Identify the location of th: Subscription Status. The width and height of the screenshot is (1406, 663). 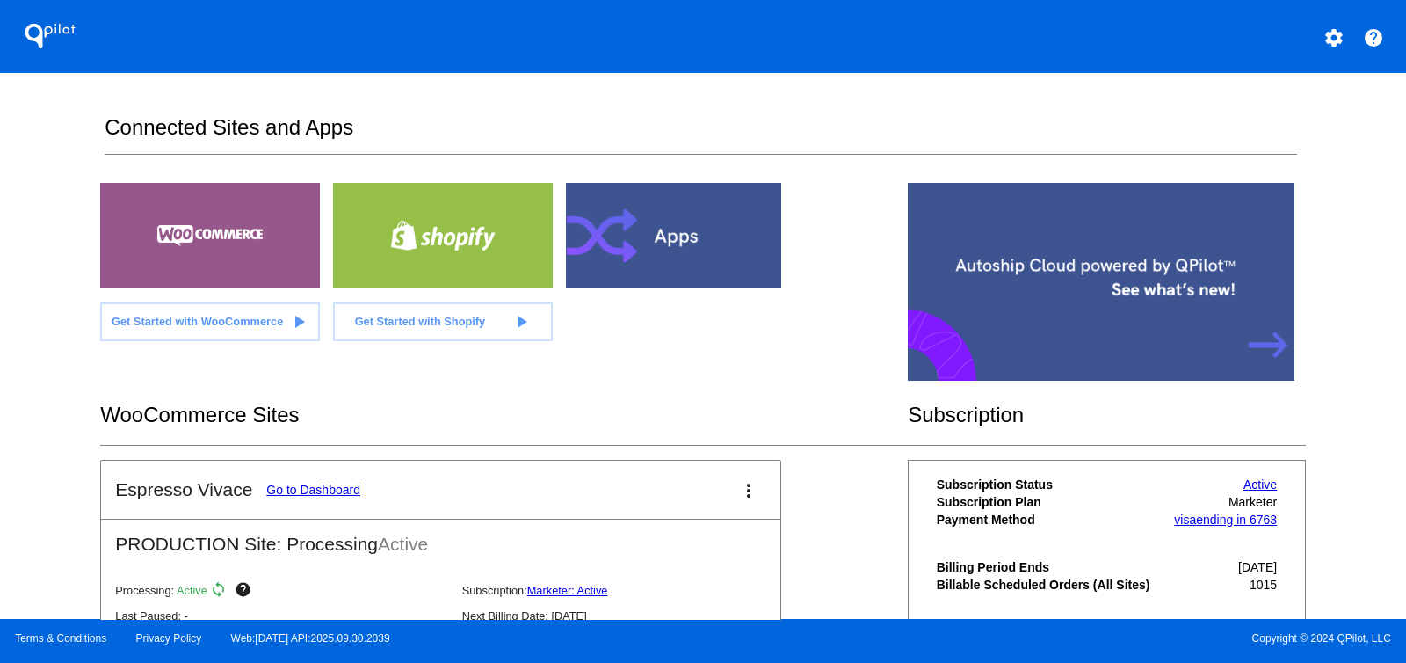
(1050, 484).